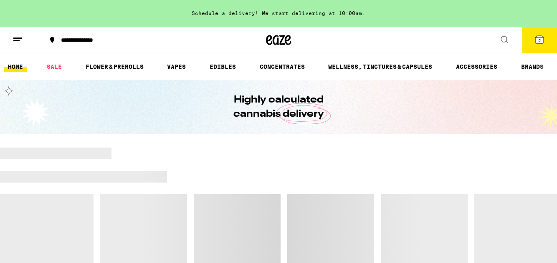  Describe the element at coordinates (539, 40) in the screenshot. I see `button: 2` at that location.